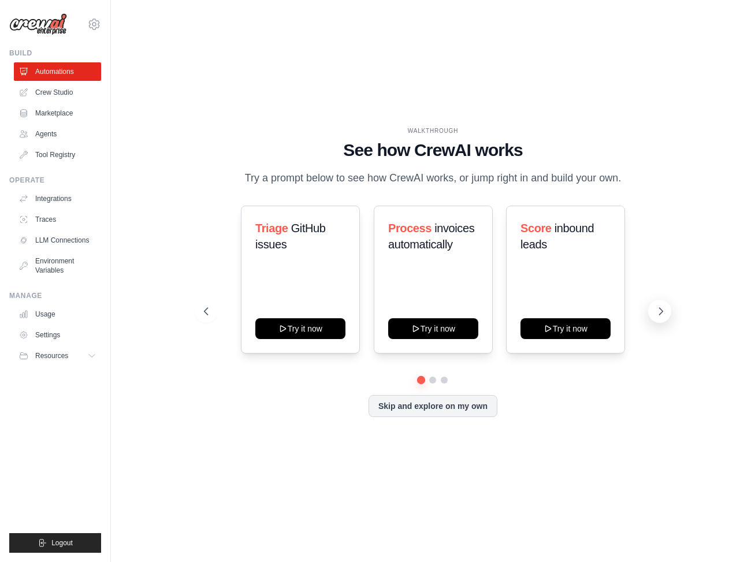 Image resolution: width=755 pixels, height=562 pixels. I want to click on a: Marketplace, so click(57, 113).